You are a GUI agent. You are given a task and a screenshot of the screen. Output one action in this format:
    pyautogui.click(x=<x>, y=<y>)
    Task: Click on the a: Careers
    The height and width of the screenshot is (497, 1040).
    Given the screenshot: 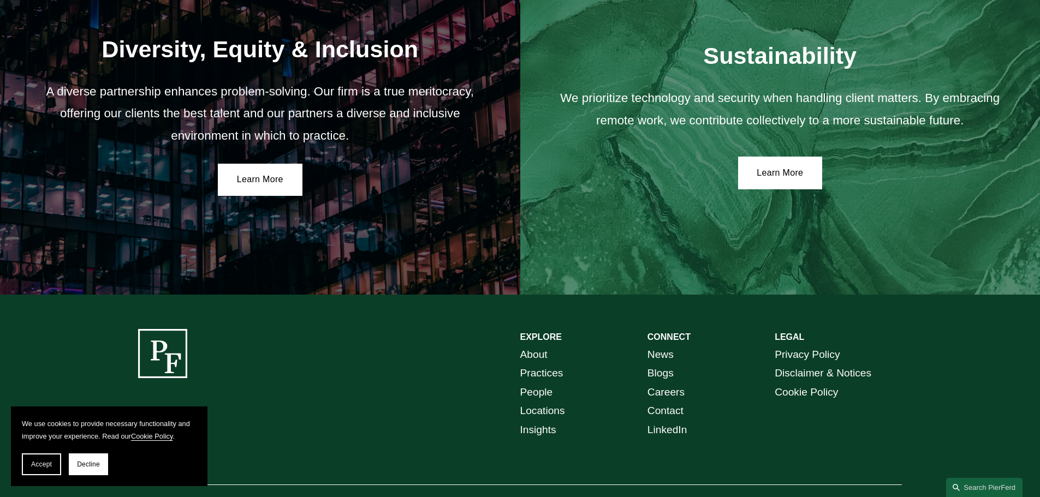 What is the action you would take?
    pyautogui.click(x=666, y=392)
    